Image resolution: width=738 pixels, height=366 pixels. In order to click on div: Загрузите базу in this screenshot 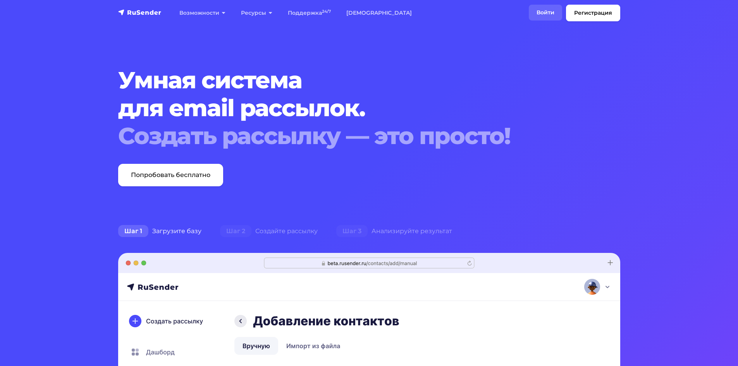, I will do `click(160, 231)`.